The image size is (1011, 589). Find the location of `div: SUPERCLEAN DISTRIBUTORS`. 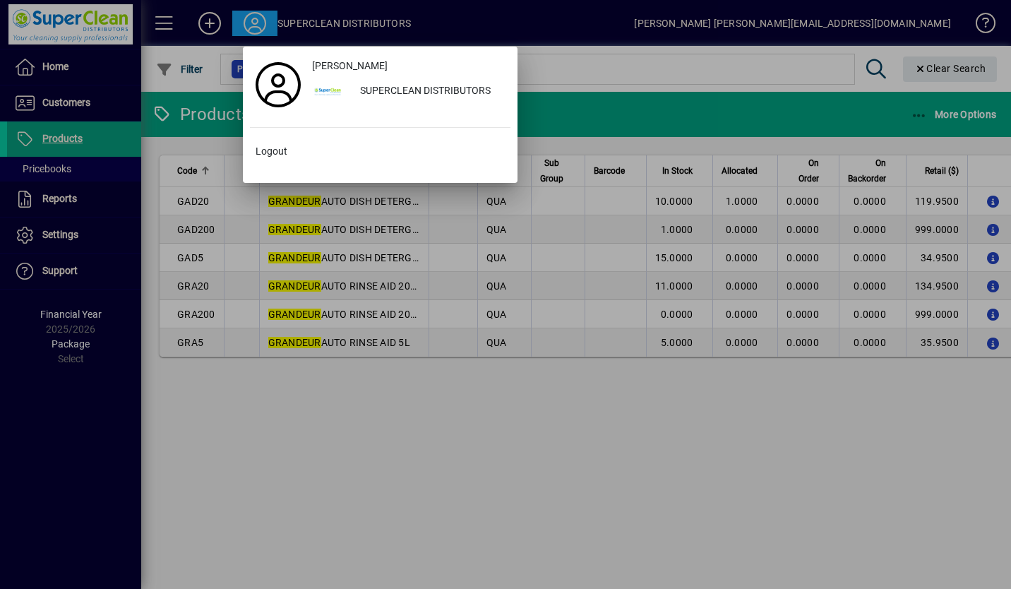

div: SUPERCLEAN DISTRIBUTORS is located at coordinates (429, 92).